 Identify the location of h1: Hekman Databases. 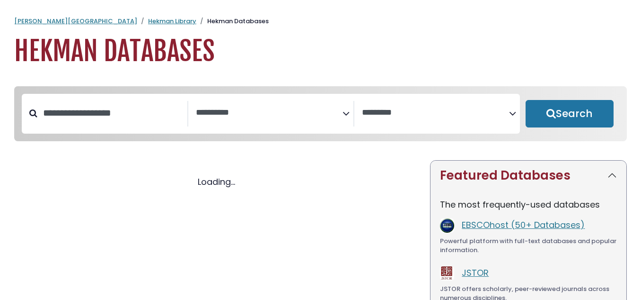
(320, 51).